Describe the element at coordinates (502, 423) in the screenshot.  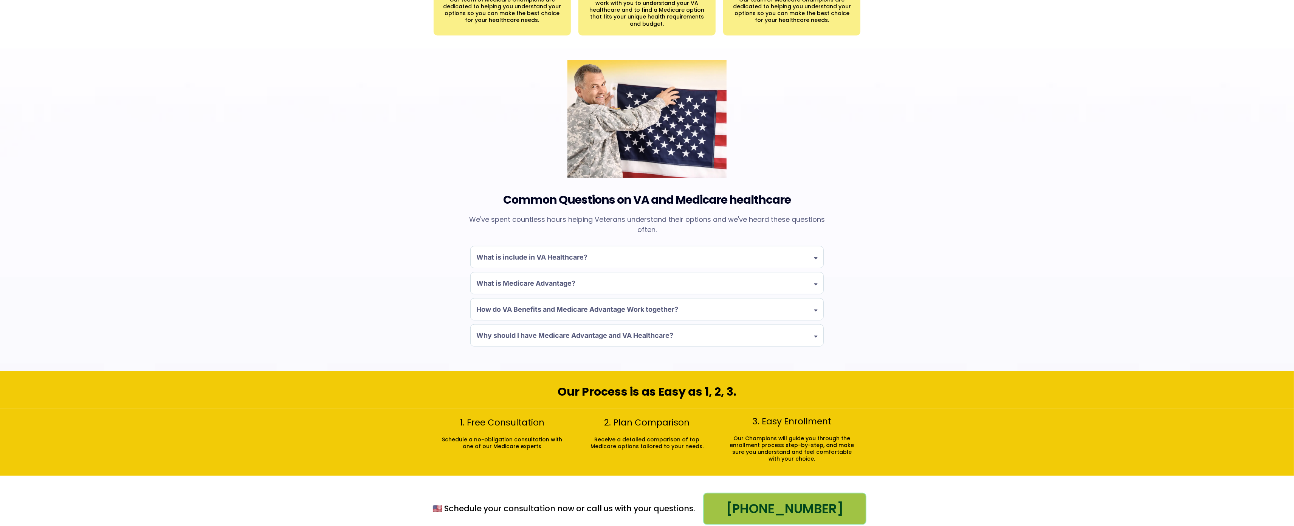
I see `h2: 1. Free Consultation` at that location.